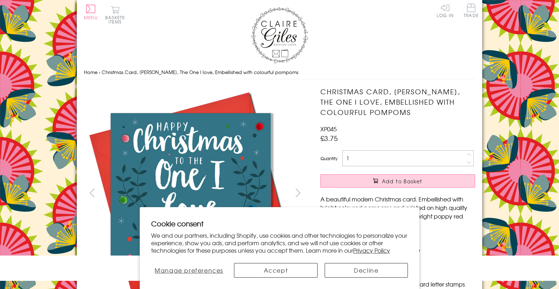  I want to click on button: next, so click(298, 192).